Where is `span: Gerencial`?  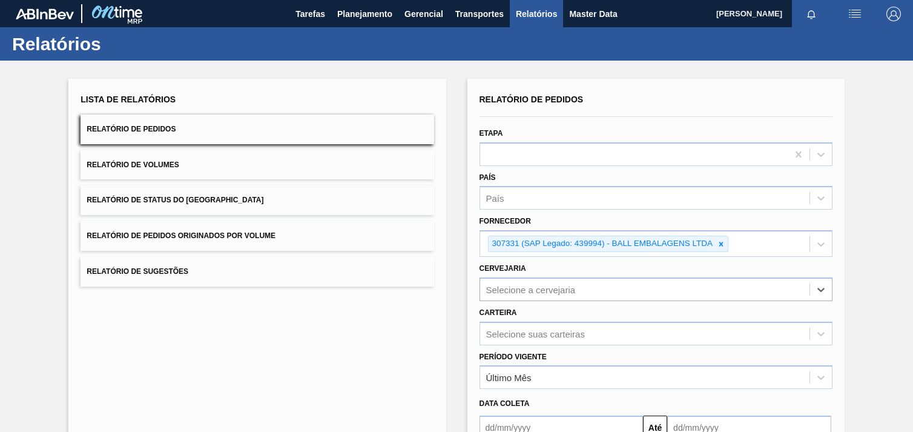 span: Gerencial is located at coordinates (424, 14).